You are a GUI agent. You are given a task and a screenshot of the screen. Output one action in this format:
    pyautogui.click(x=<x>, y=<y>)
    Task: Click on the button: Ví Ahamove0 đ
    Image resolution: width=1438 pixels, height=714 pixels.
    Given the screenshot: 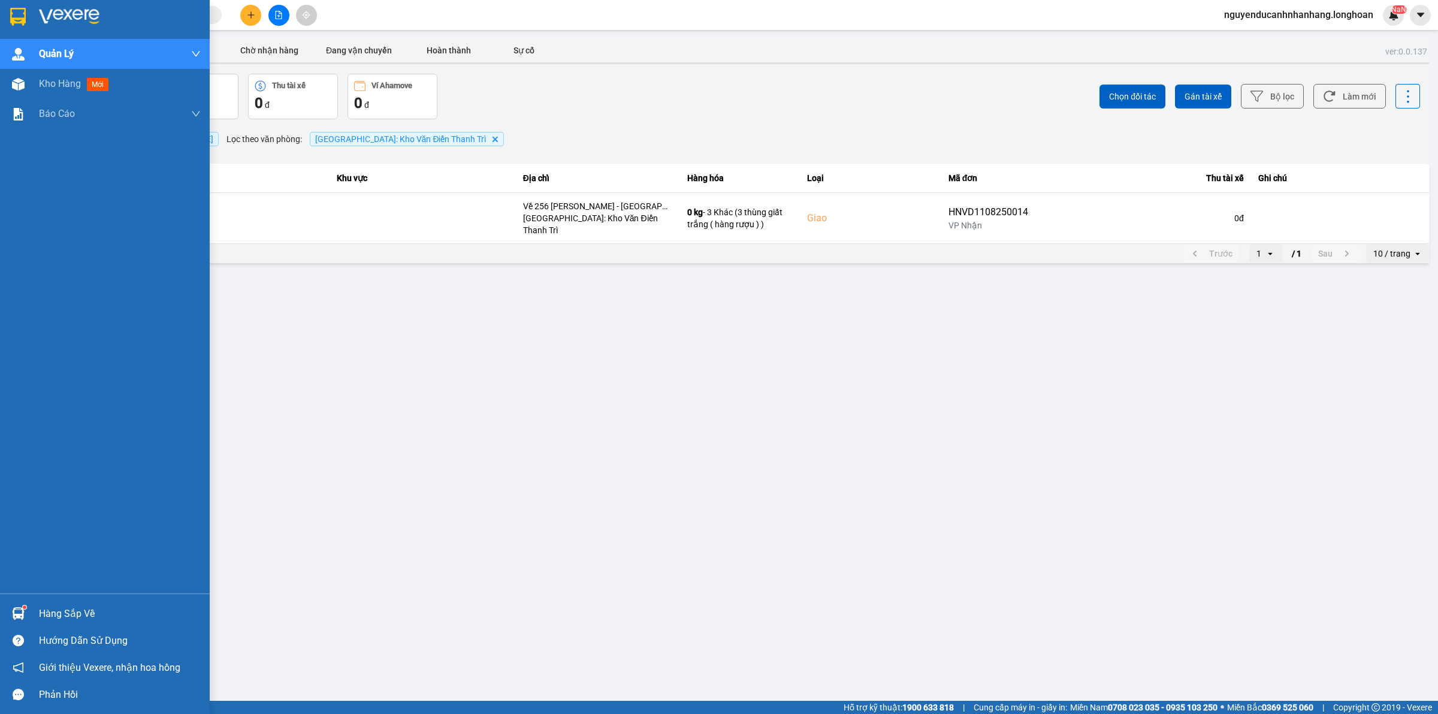 What is the action you would take?
    pyautogui.click(x=393, y=96)
    